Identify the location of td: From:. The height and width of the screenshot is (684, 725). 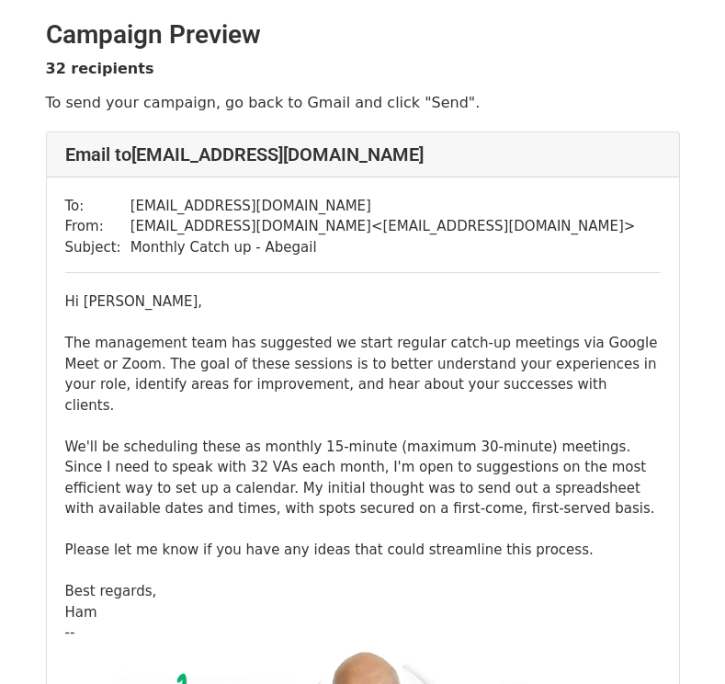
(97, 226).